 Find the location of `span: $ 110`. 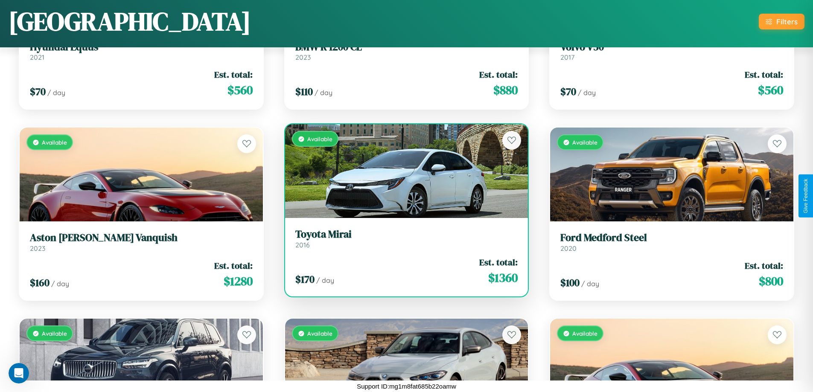

span: $ 110 is located at coordinates (304, 91).